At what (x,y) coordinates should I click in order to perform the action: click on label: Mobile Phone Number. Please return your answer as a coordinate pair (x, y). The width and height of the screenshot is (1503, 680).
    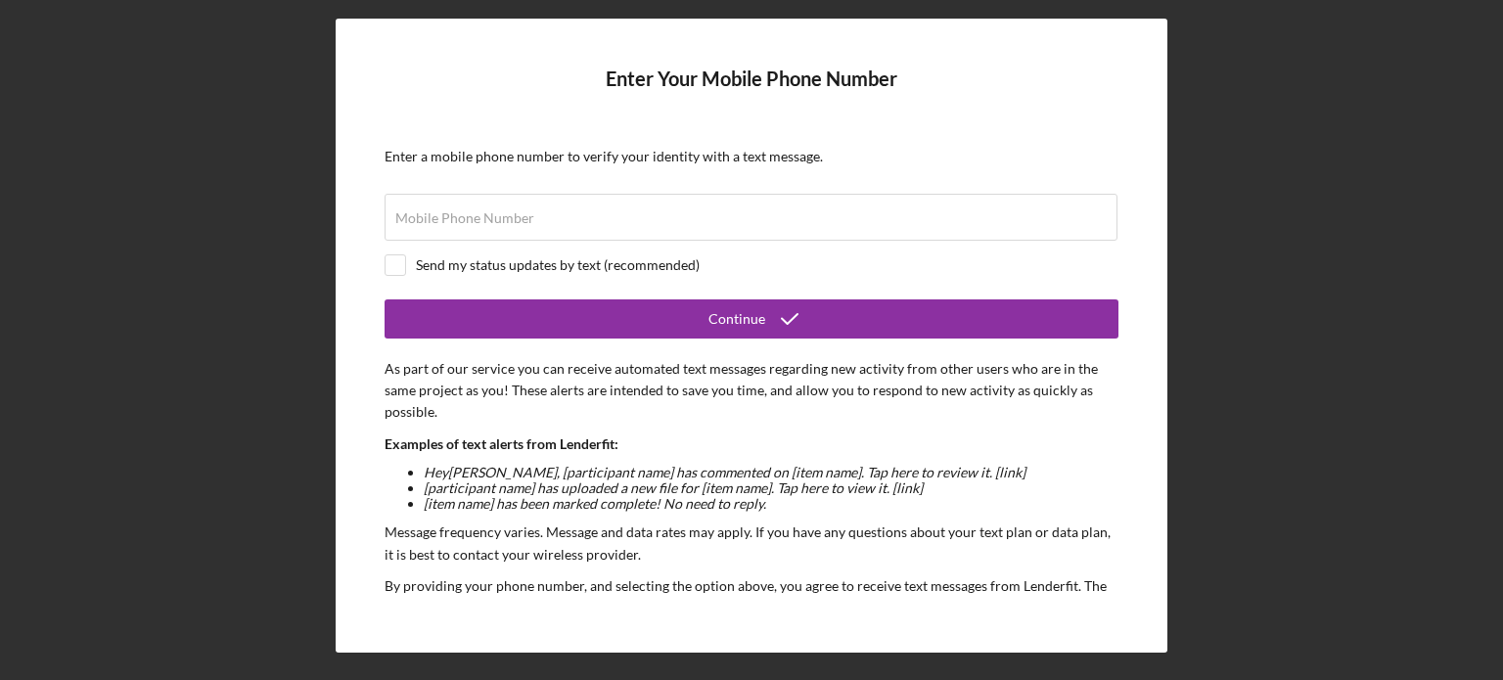
    Looking at the image, I should click on (465, 218).